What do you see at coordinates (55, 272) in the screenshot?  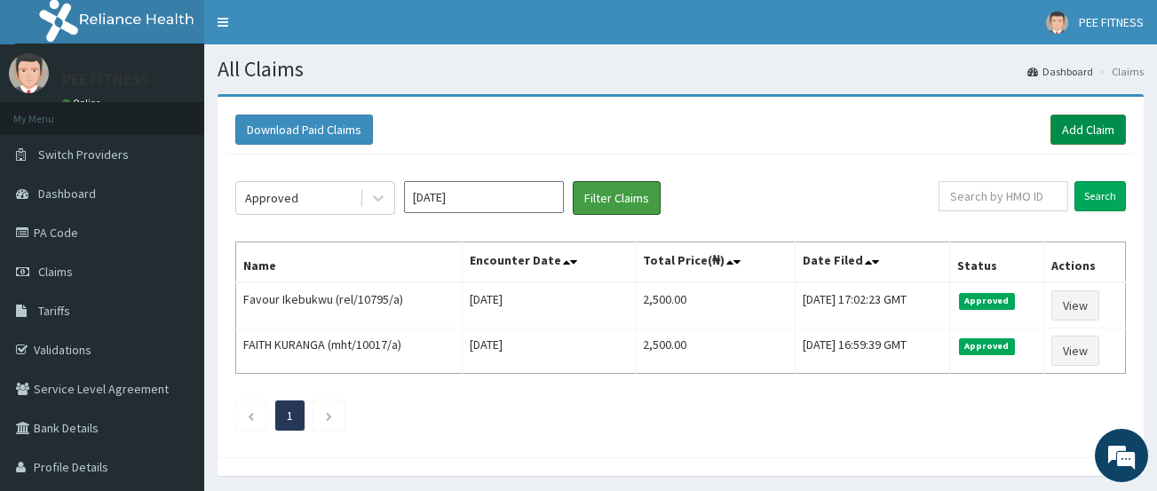 I see `span: Claims` at bounding box center [55, 272].